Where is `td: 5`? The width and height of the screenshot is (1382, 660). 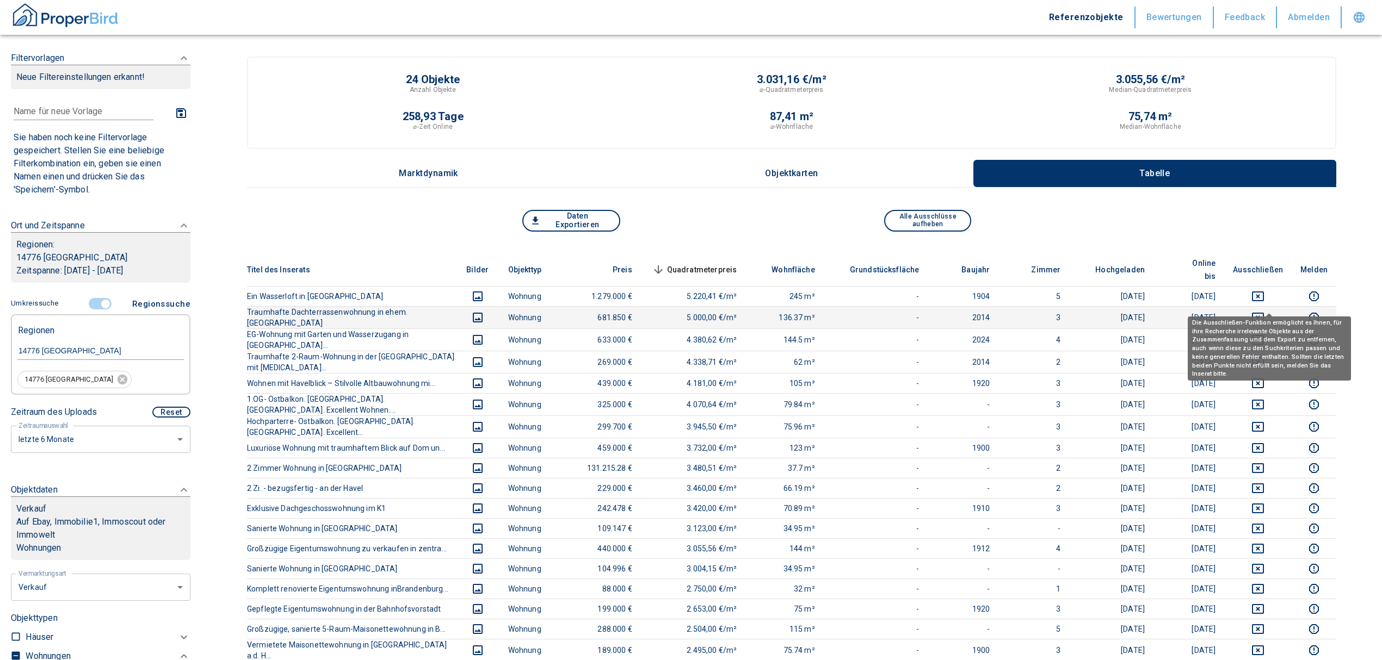
td: 5 is located at coordinates (1034, 629).